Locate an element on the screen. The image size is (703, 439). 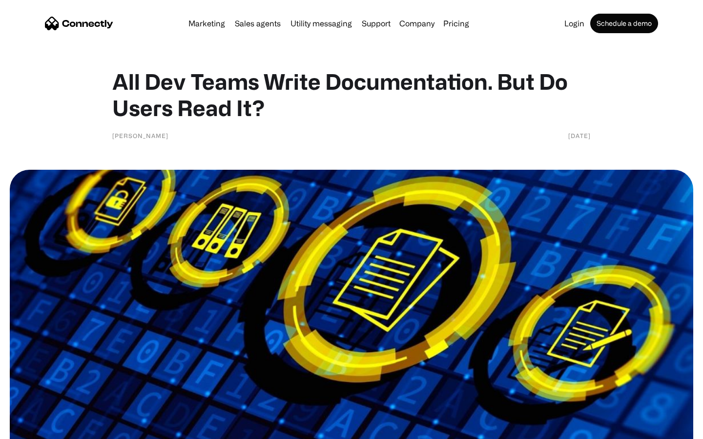
a: Sales agents is located at coordinates (258, 23).